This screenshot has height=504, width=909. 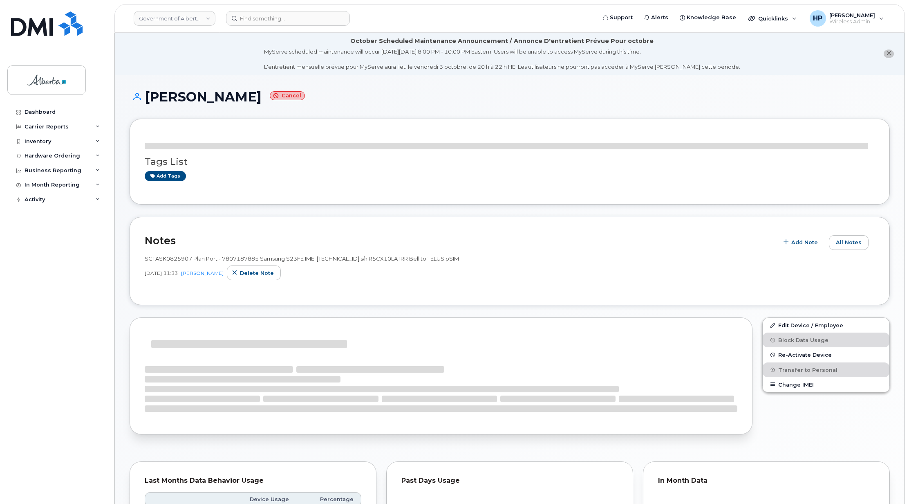 I want to click on span: 11:33, so click(x=171, y=273).